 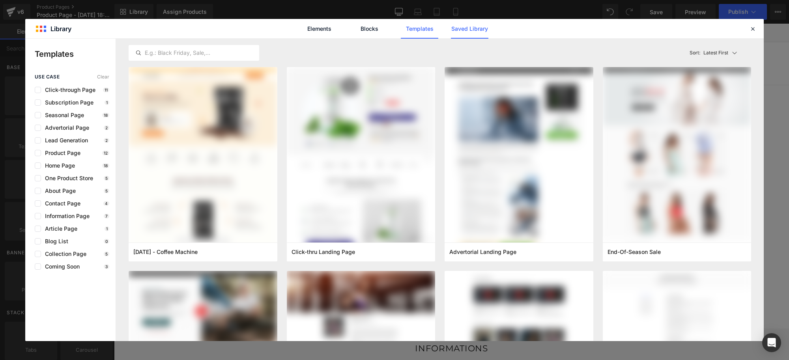 I want to click on span: Product Page, so click(x=61, y=153).